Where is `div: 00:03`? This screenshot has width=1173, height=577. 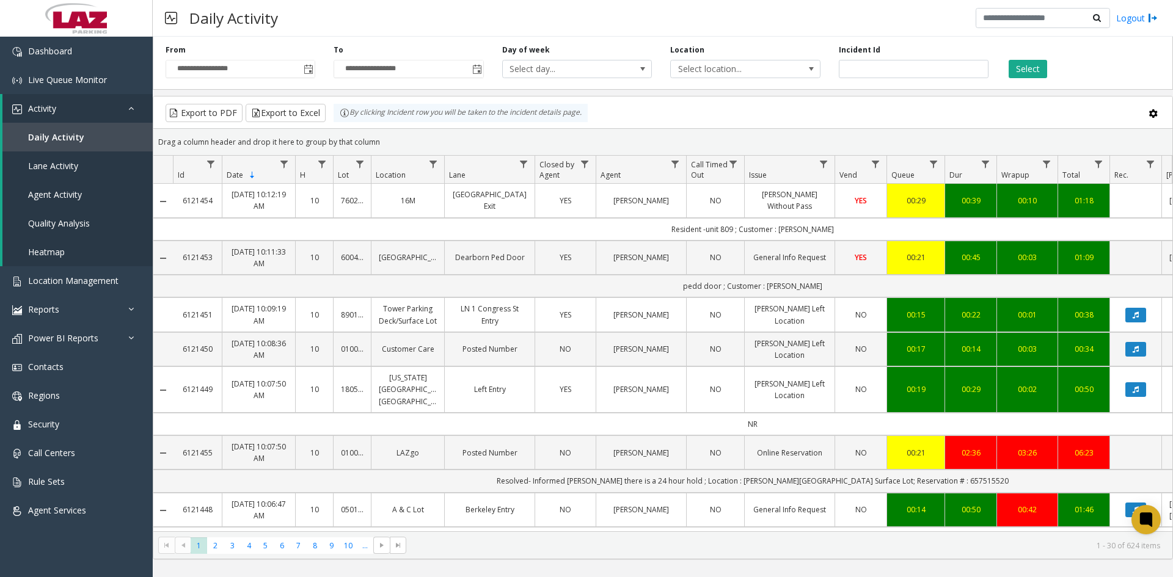 div: 00:03 is located at coordinates (1027, 349).